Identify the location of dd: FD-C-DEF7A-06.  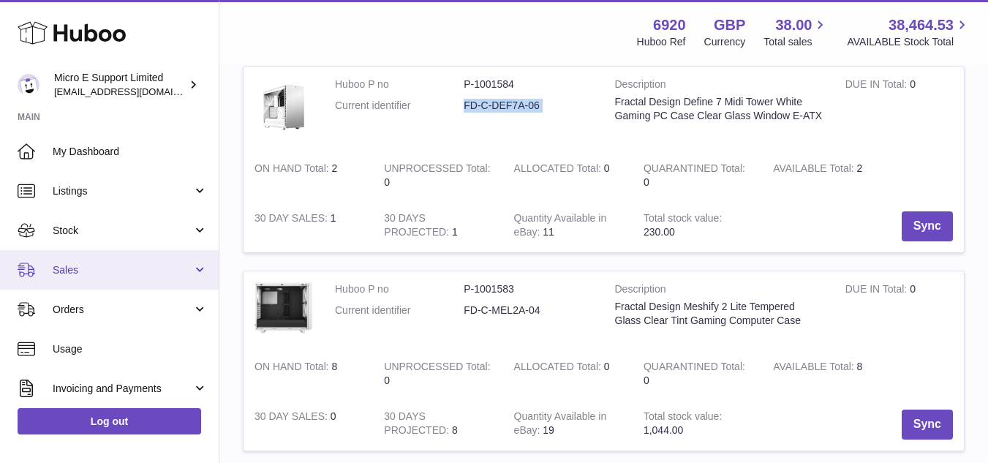
(528, 105).